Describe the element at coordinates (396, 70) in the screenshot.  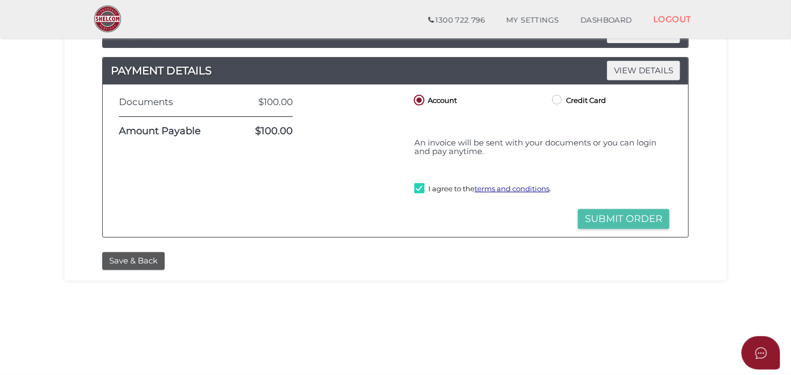
I see `a: PAYMENT DETAILSVIEW DETAILS` at that location.